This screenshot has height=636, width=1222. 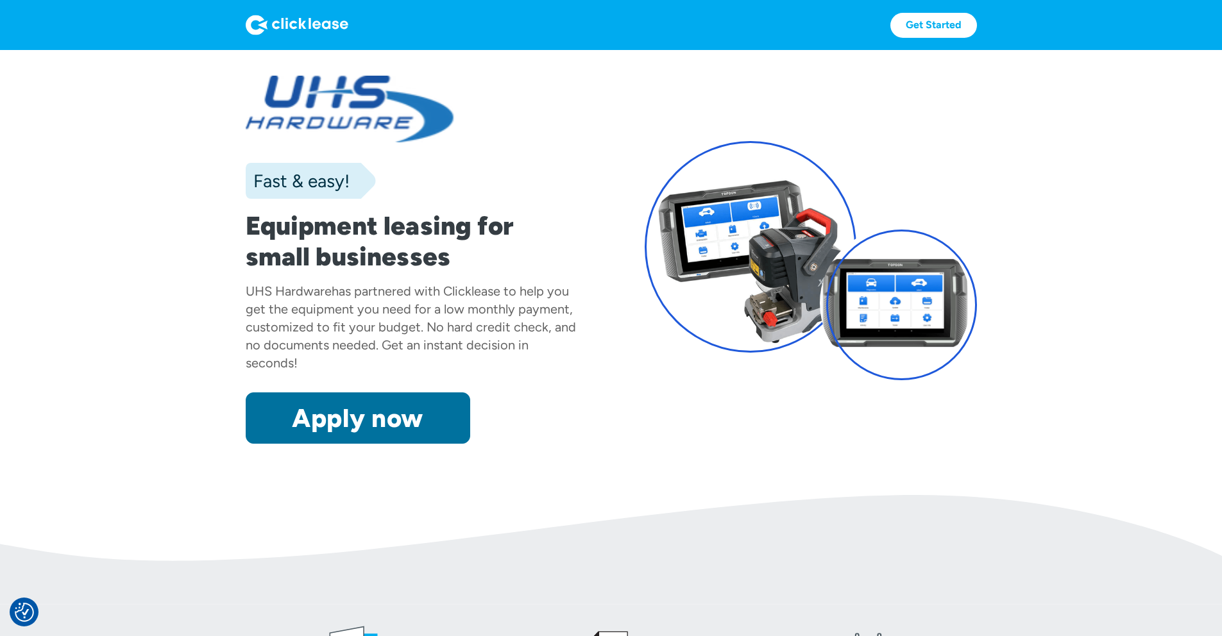 What do you see at coordinates (358, 418) in the screenshot?
I see `a: Apply now` at bounding box center [358, 418].